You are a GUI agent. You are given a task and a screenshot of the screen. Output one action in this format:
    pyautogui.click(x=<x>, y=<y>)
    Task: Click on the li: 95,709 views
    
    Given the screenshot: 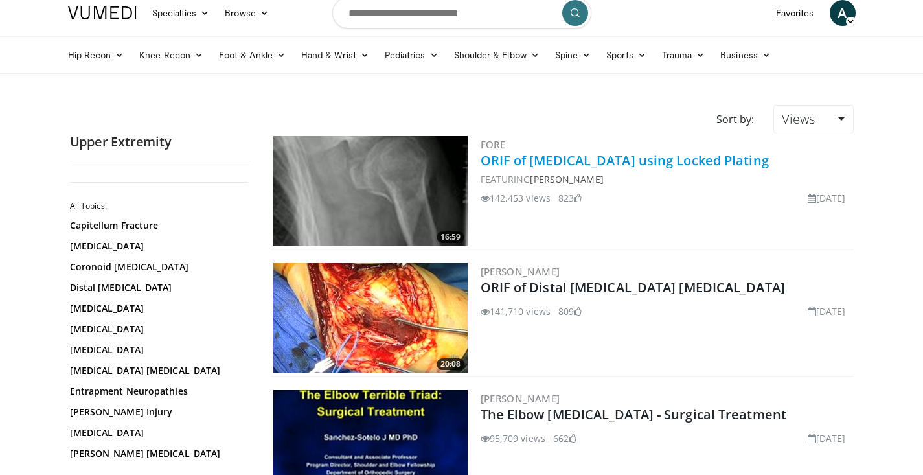 What is the action you would take?
    pyautogui.click(x=513, y=438)
    